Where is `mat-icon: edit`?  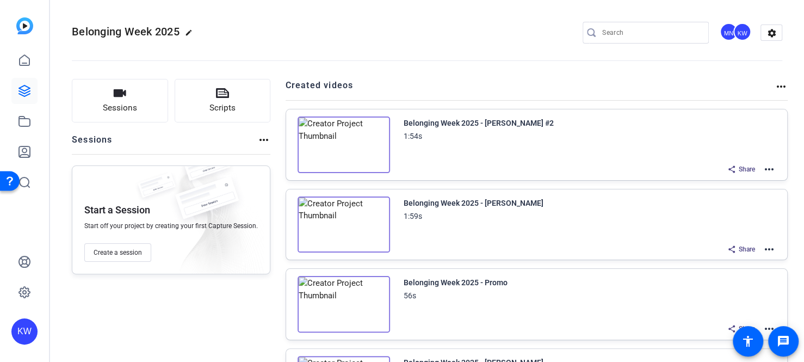
mat-icon: edit is located at coordinates (192, 35).